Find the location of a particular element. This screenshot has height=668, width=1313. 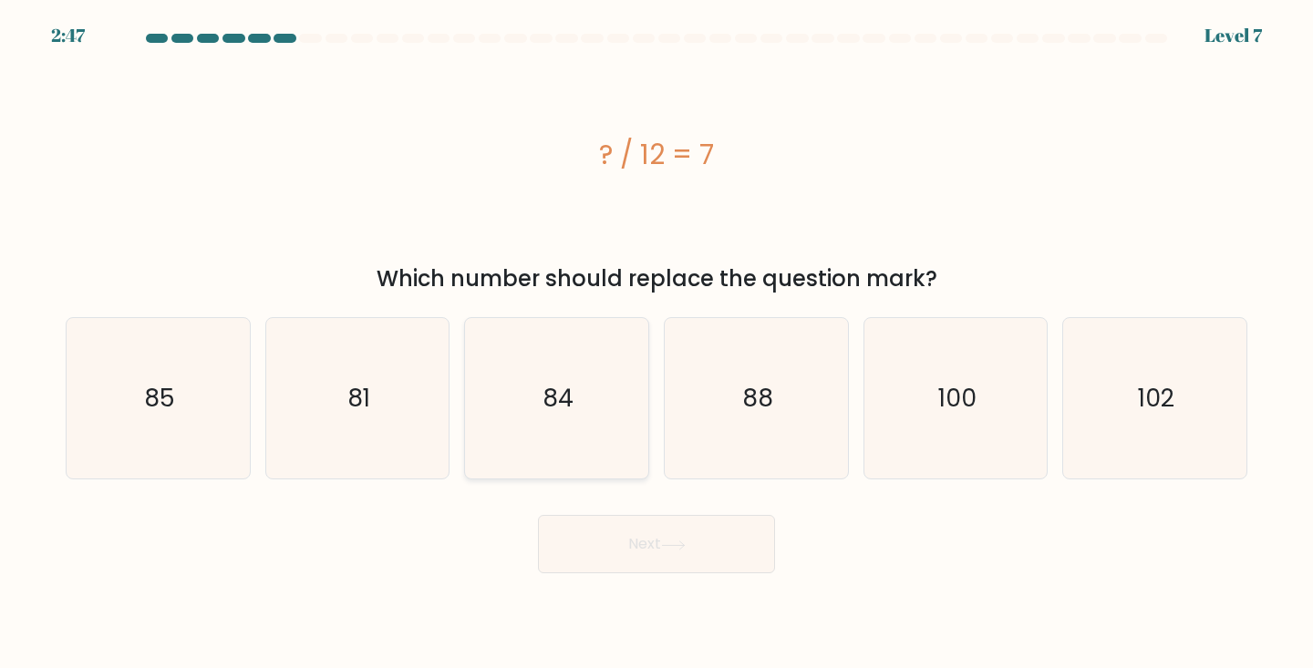

text: 81 is located at coordinates (358, 398).